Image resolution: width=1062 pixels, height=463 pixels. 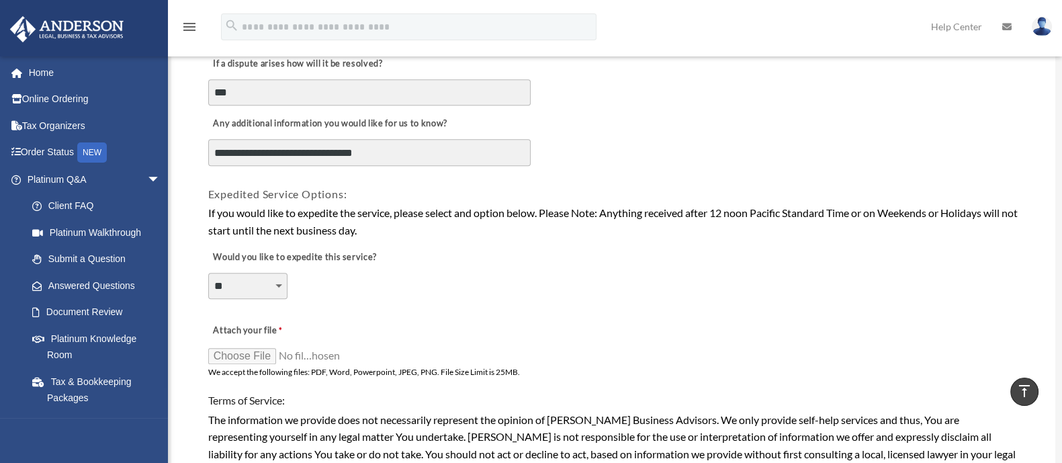 What do you see at coordinates (297, 64) in the screenshot?
I see `label: If a dispute arises how will it be resolved?` at bounding box center [297, 64].